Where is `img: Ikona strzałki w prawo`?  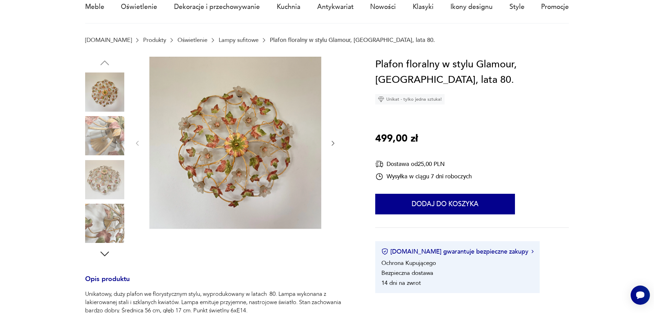
img: Ikona strzałki w prawo is located at coordinates (532, 251).